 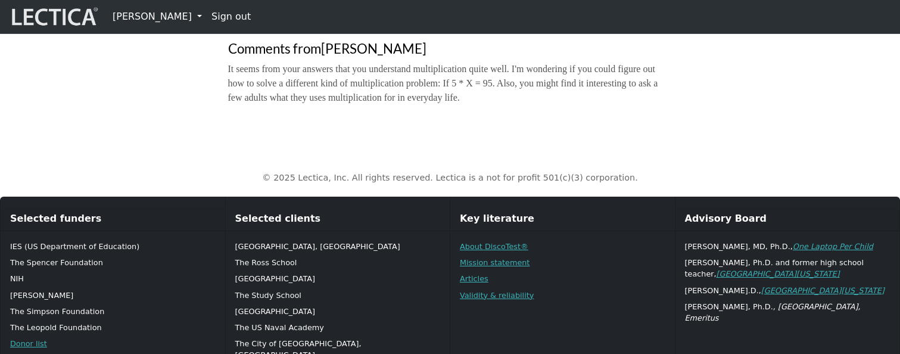 What do you see at coordinates (113, 246) in the screenshot?
I see `p: IES (US Department of Education)` at bounding box center [113, 246].